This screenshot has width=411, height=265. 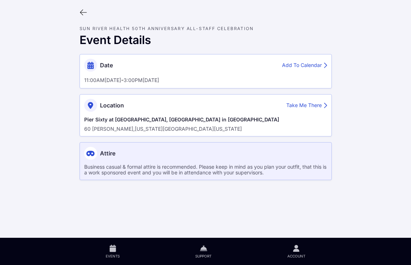 What do you see at coordinates (206, 170) in the screenshot?
I see `div: Business casual & formal attire is recommended. Please keep in mind as you plan your outfit, that...` at bounding box center [206, 170].